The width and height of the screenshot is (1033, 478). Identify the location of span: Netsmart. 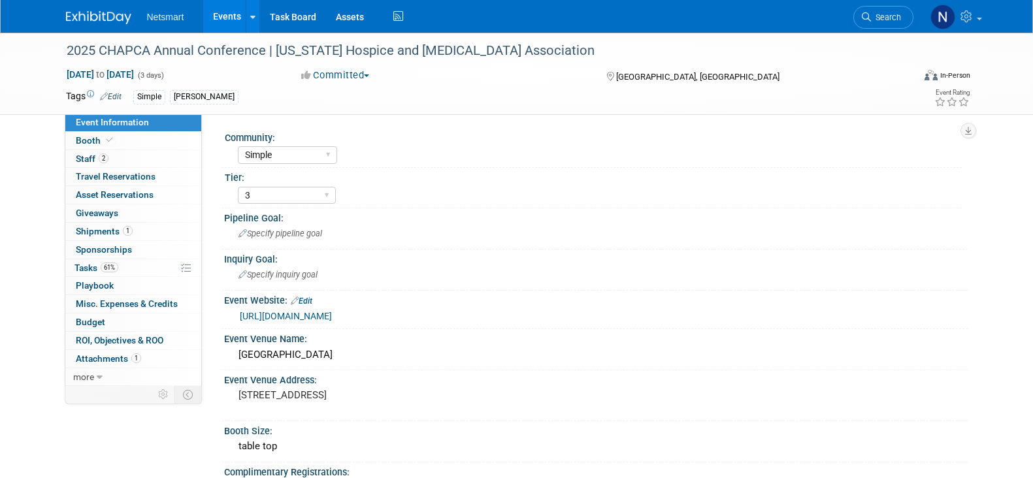
(165, 17).